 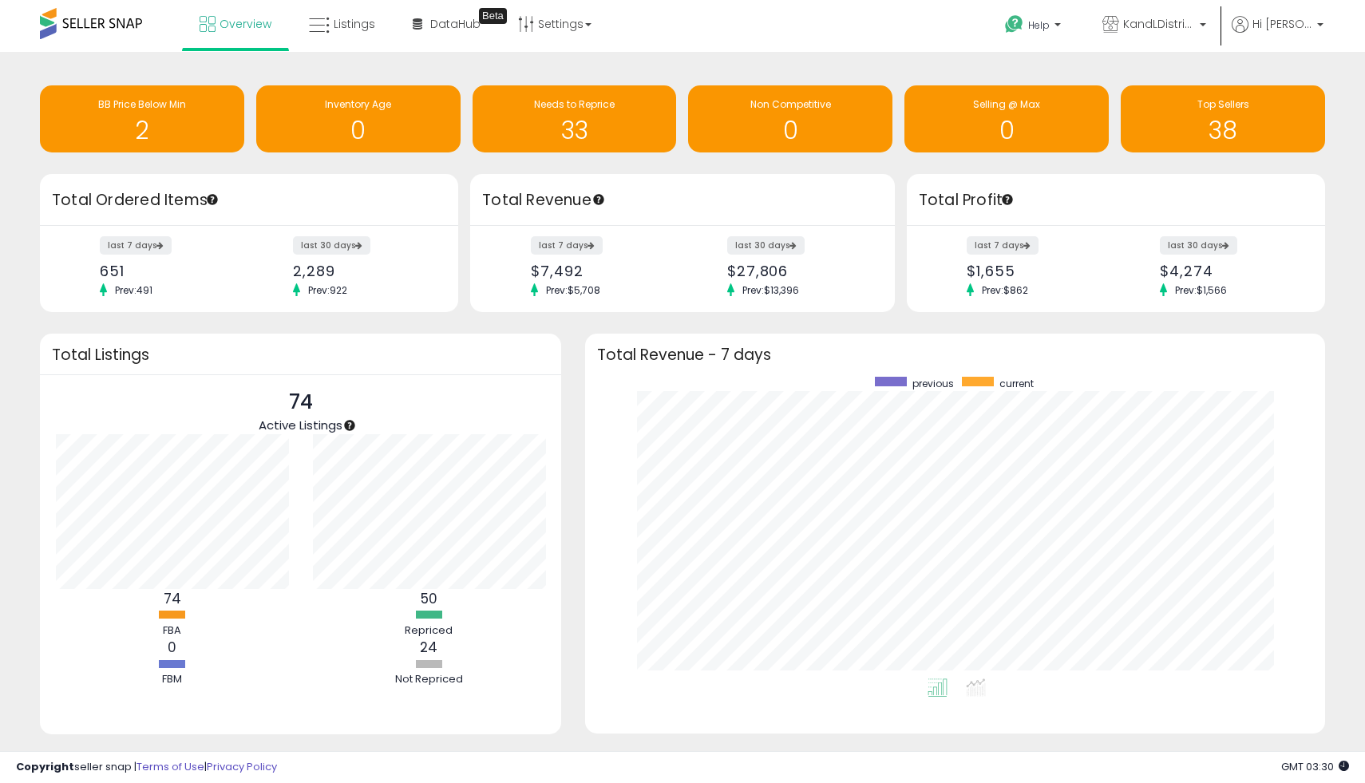 I want to click on strong: Copyright, so click(x=45, y=766).